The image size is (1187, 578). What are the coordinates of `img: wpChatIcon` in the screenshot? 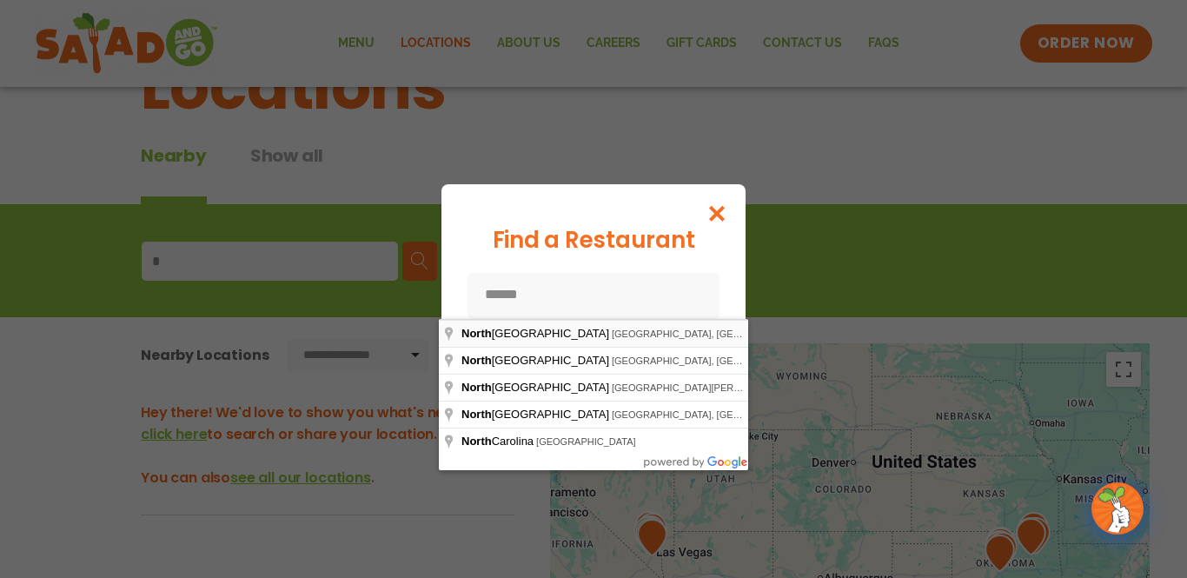 It's located at (1118, 508).